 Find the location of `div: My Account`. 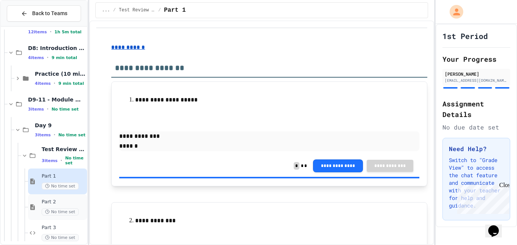

div: My Account is located at coordinates (454, 12).